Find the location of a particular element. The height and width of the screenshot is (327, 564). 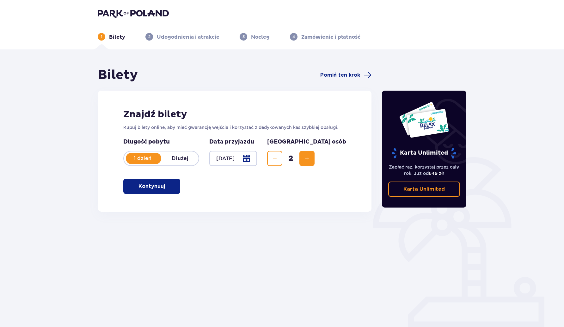

p: Dłużej is located at coordinates (180, 158).